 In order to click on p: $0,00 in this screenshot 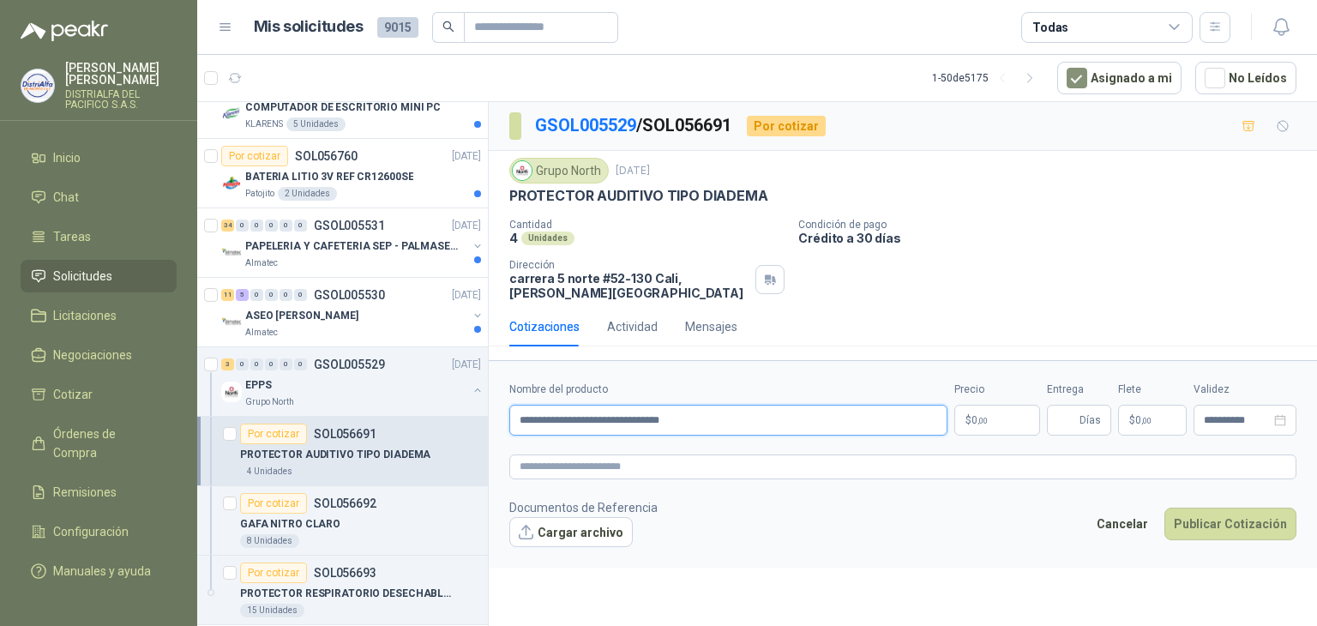, I will do `click(997, 420)`.